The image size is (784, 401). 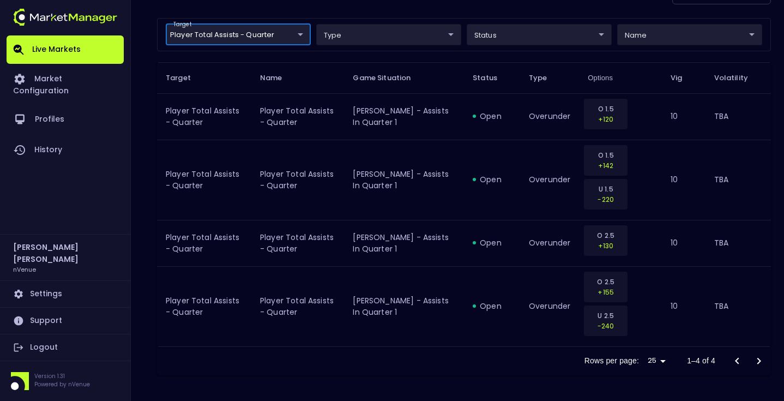 What do you see at coordinates (612, 361) in the screenshot?
I see `p: Rows per page:` at bounding box center [612, 361].